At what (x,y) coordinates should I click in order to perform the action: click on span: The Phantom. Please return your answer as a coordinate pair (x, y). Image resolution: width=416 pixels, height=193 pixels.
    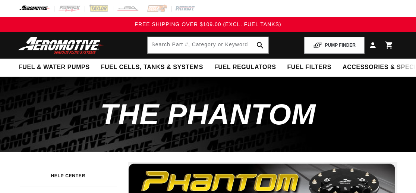
    Looking at the image, I should click on (208, 114).